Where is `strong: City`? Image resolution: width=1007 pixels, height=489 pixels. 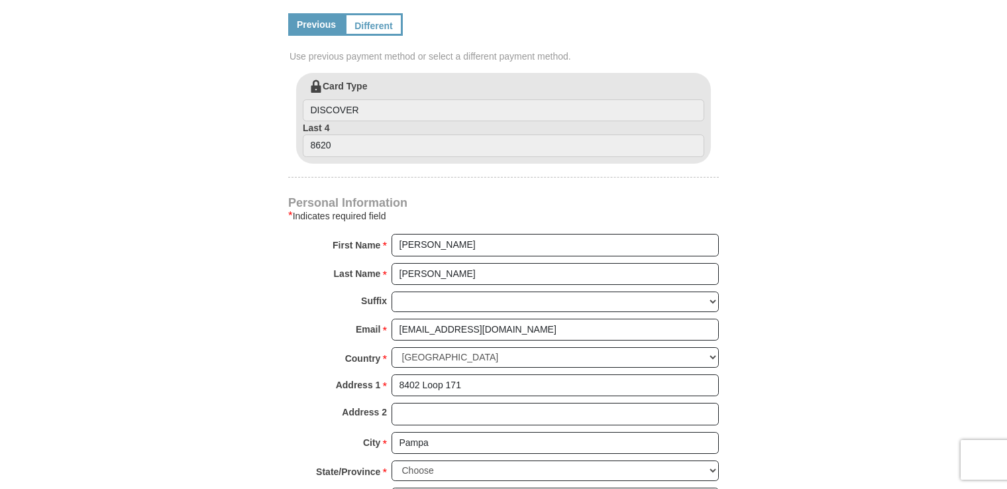
strong: City is located at coordinates (372, 443).